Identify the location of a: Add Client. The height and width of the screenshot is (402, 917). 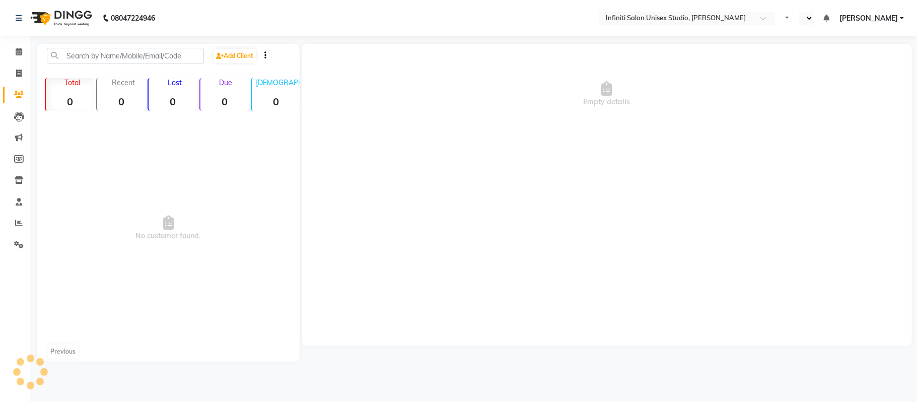
(235, 56).